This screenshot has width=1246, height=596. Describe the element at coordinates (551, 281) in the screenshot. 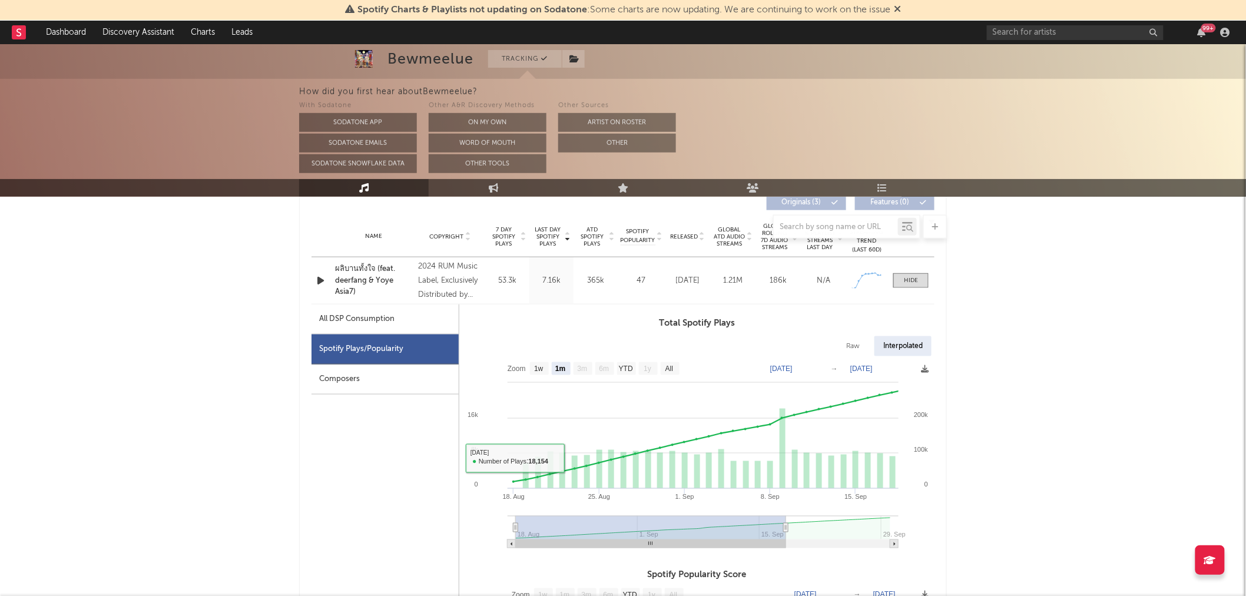

I see `div: 7.16k` at that location.